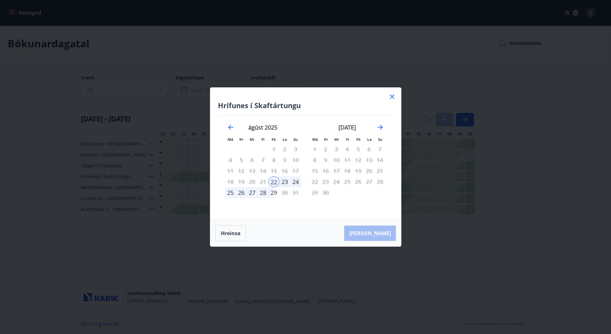 The width and height of the screenshot is (611, 334). I want to click on td: Not available. fimmtudagur, 11. september 2025, so click(347, 160).